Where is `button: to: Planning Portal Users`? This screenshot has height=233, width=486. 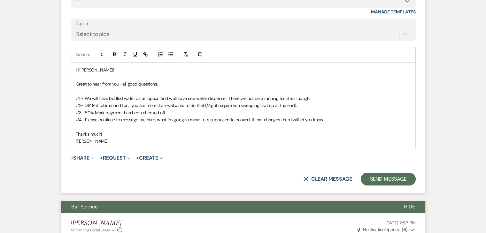 button: to: Planning Portal Users is located at coordinates (93, 230).